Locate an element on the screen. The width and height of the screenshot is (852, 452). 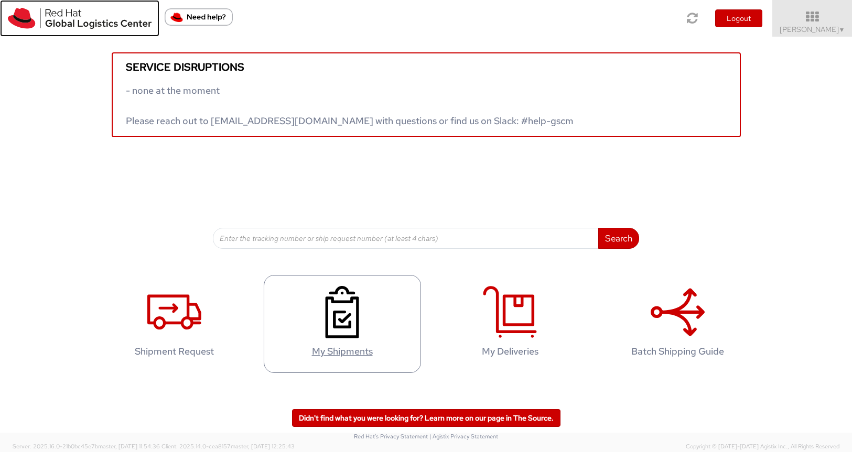
h4: My Deliveries is located at coordinates (510, 352).